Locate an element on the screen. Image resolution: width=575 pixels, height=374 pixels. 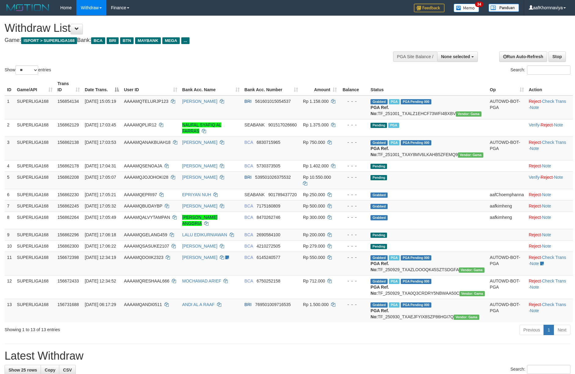
span: 156862245 is located at coordinates (68, 206).